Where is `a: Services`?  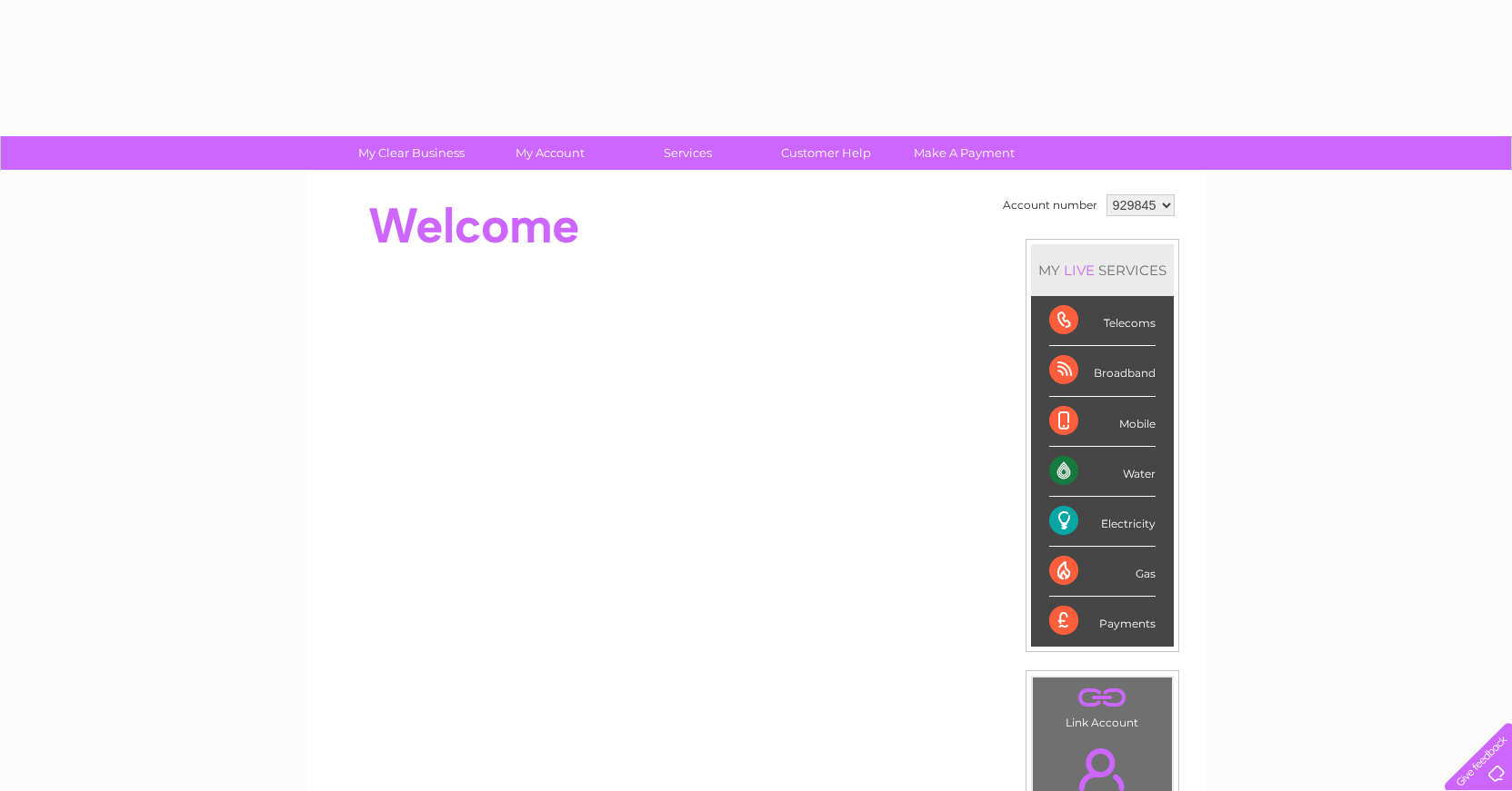 a: Services is located at coordinates (687, 153).